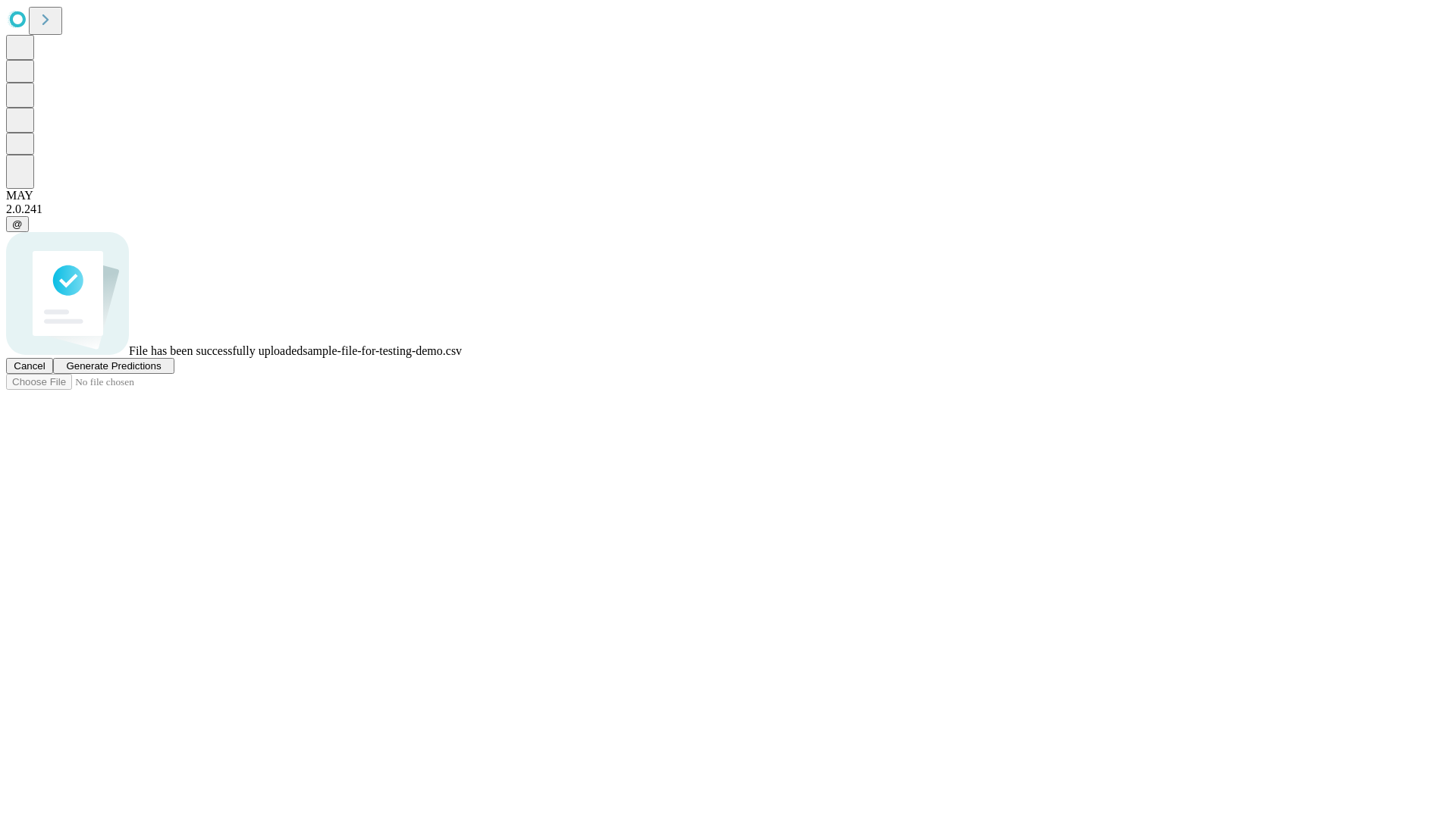  I want to click on div: 2.0.241, so click(728, 209).